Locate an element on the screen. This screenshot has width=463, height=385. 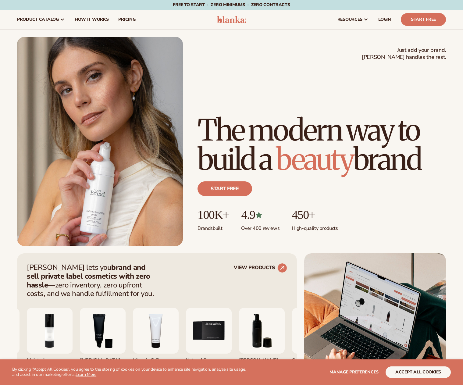
span: LOGIN is located at coordinates (384, 19).